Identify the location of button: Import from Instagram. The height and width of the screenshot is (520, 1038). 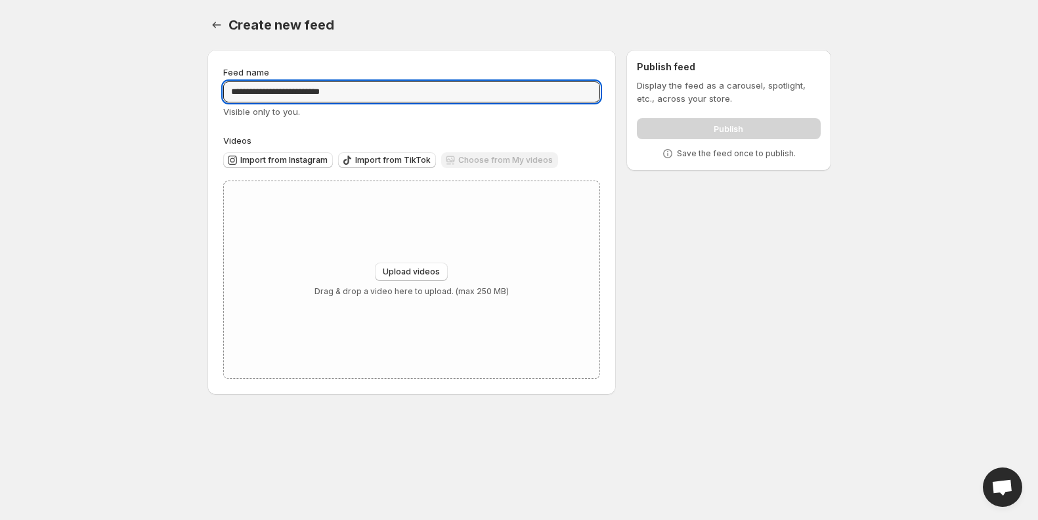
(278, 160).